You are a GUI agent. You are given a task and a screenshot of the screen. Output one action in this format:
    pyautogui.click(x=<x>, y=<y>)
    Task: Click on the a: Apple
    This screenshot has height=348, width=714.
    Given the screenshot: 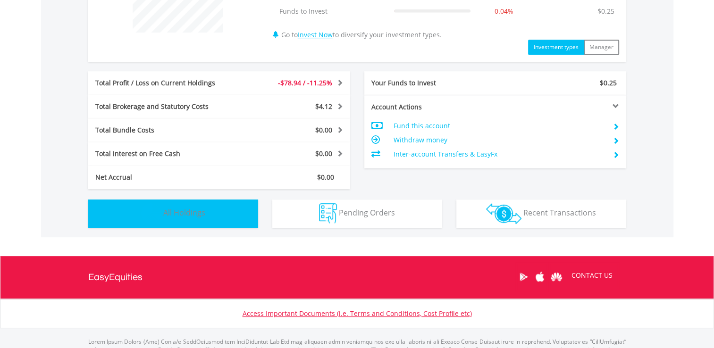 What is the action you would take?
    pyautogui.click(x=540, y=277)
    